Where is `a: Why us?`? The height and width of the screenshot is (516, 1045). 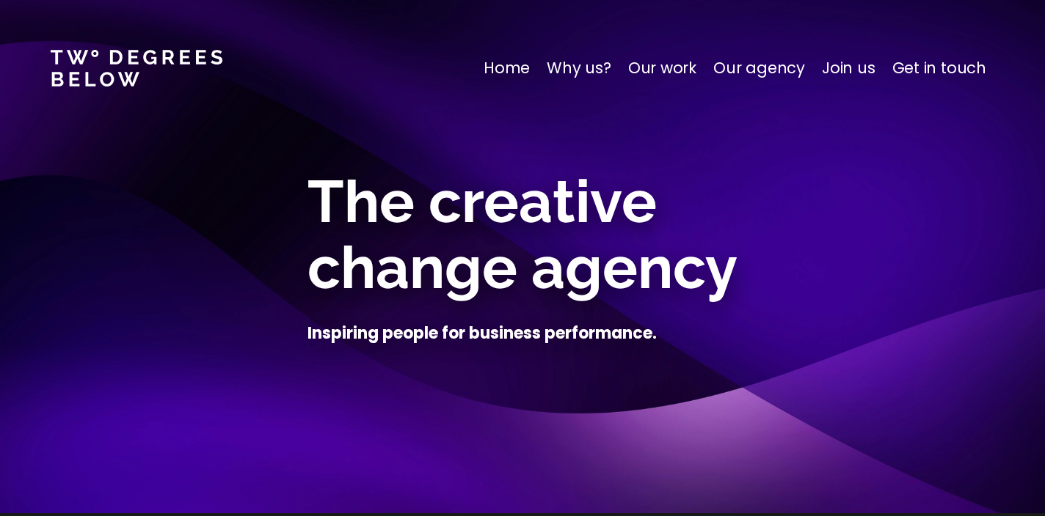 a: Why us? is located at coordinates (579, 68).